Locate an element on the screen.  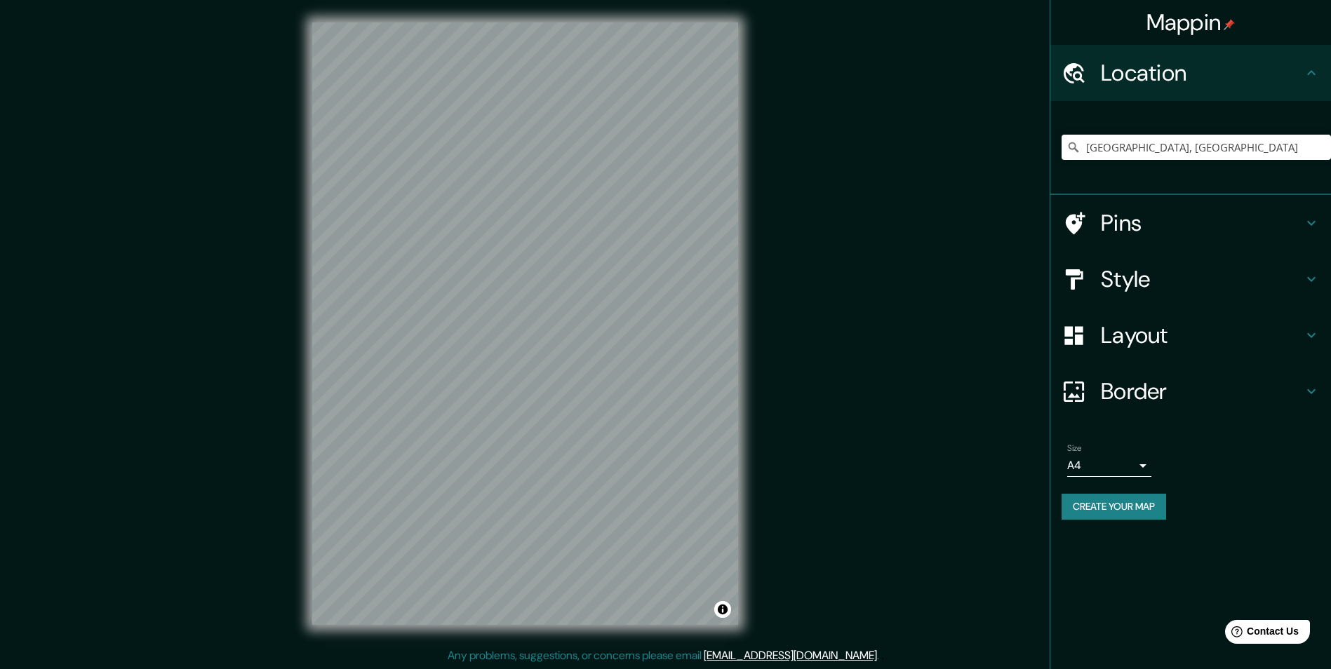
button: Toggle attribution is located at coordinates (723, 610).